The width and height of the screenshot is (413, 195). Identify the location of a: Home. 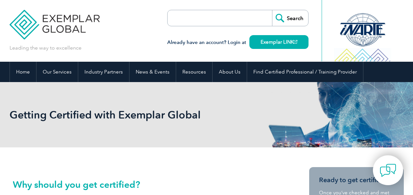
(23, 72).